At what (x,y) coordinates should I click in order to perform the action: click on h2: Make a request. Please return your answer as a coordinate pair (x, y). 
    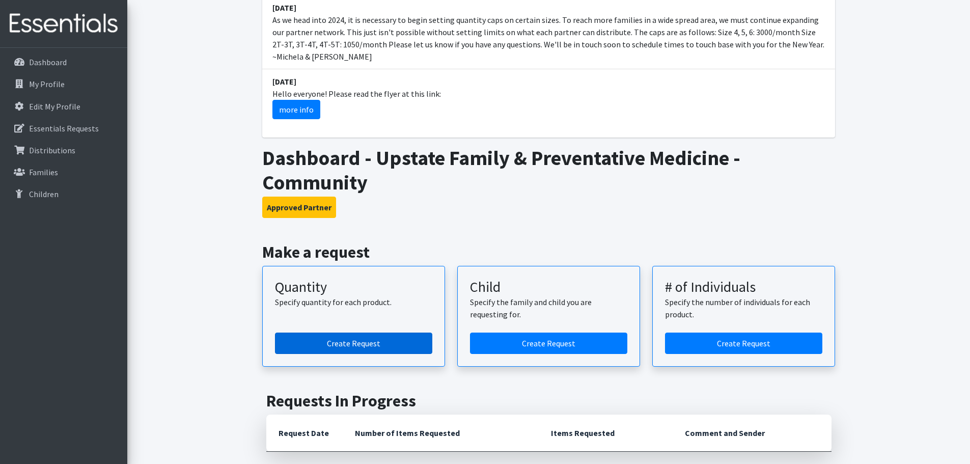
    Looking at the image, I should click on (548, 252).